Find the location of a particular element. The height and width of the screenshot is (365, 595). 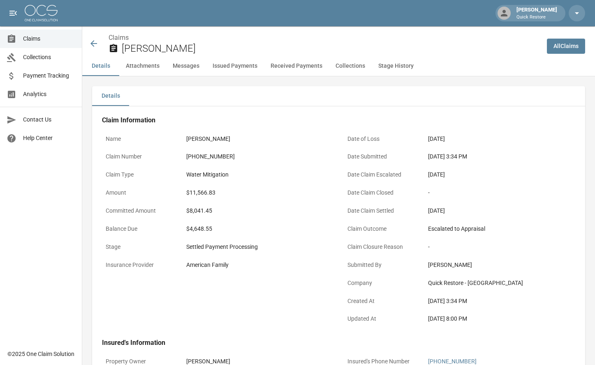

div: $11,566.83 is located at coordinates (258, 193).